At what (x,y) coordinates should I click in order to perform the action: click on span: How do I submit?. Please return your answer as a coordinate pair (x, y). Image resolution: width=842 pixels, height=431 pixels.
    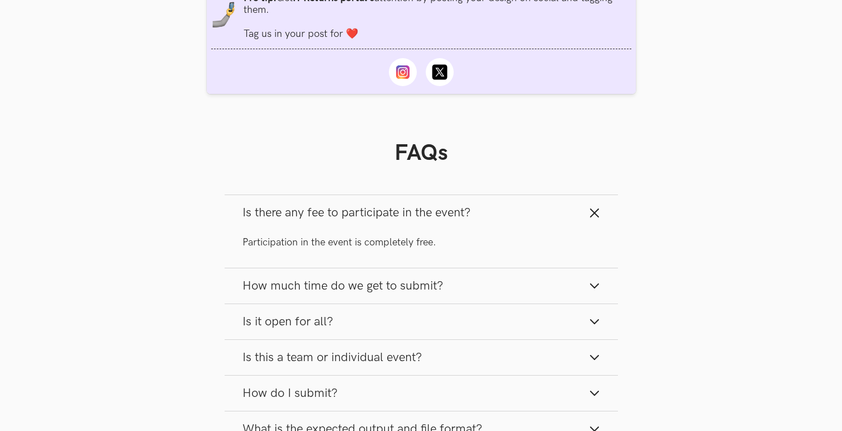
    Looking at the image, I should click on (290, 393).